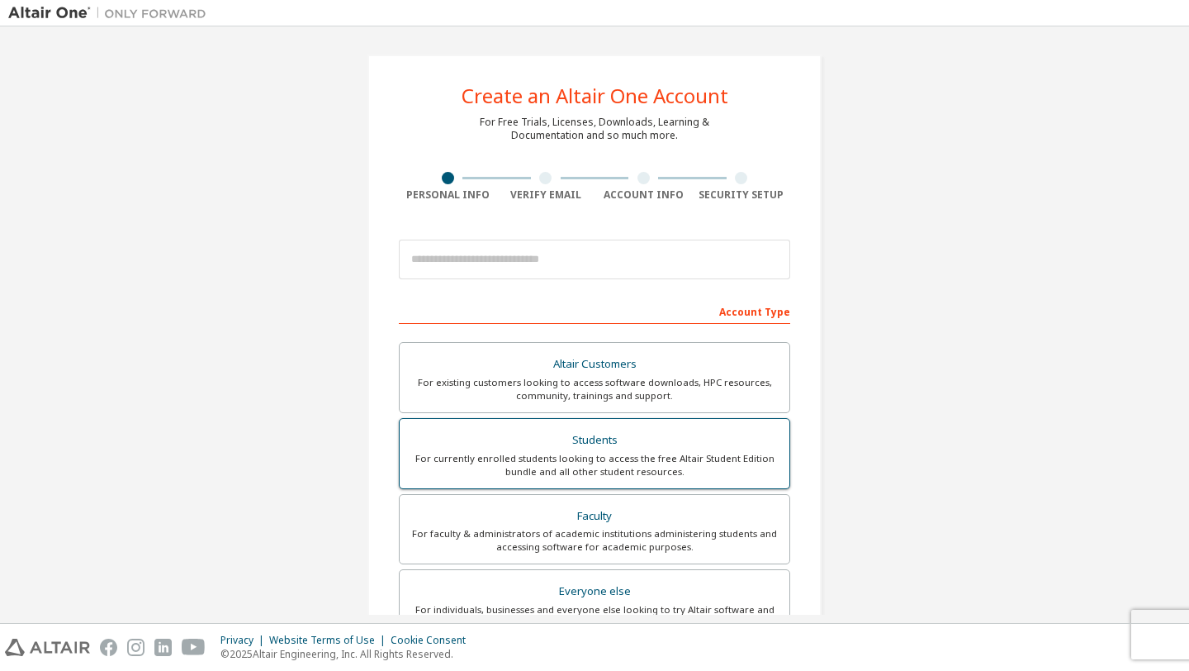  I want to click on div: For currently enrolled students looking to access the free Altair Student Edition bundle and all ..., so click(595, 465).